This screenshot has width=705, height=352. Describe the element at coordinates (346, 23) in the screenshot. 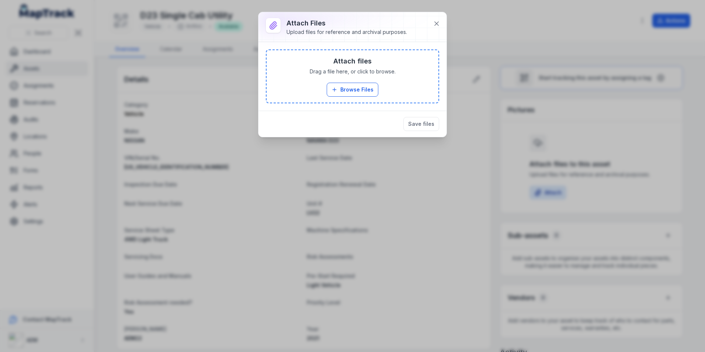

I see `h3: Attach Files` at that location.